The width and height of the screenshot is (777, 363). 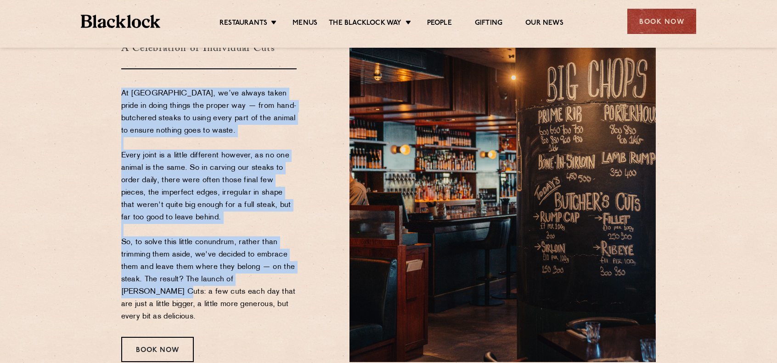 What do you see at coordinates (489, 24) in the screenshot?
I see `a: Gifting` at bounding box center [489, 24].